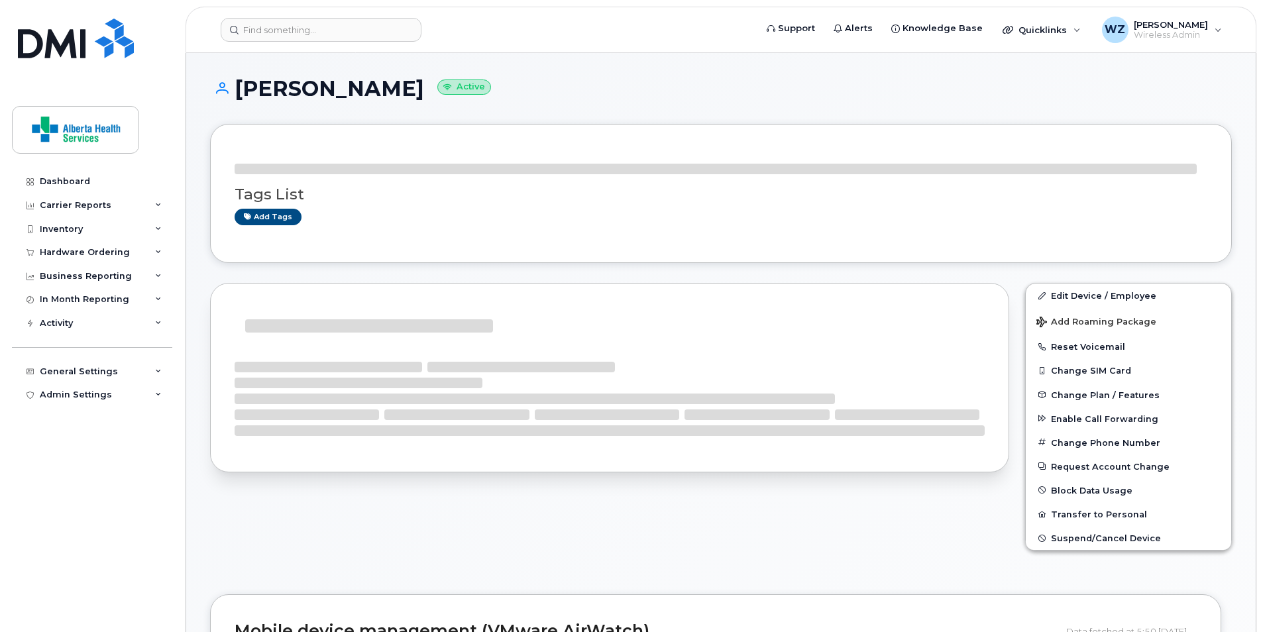 This screenshot has height=632, width=1263. What do you see at coordinates (1129, 296) in the screenshot?
I see `a: Edit Device / Employee` at bounding box center [1129, 296].